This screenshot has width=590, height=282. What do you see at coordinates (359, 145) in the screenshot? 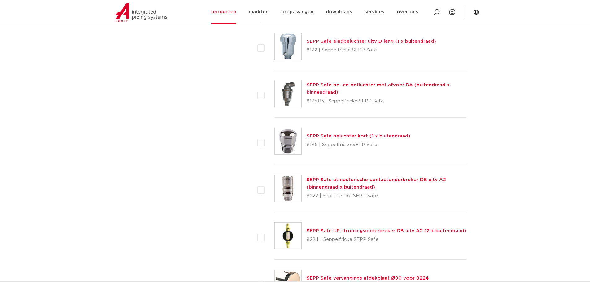
I see `p: 8185 | Seppelfricke SEPP Safe` at bounding box center [359, 145].